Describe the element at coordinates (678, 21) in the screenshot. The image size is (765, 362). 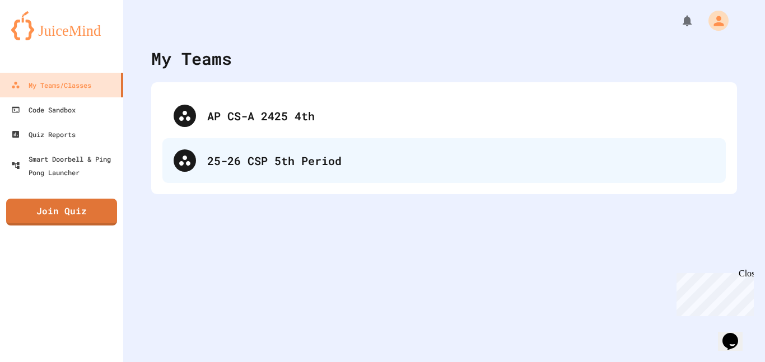
I see `div: My Notifications` at that location.